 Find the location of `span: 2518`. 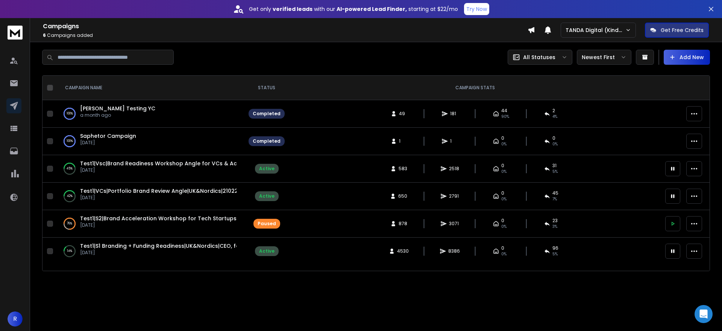

span: 2518 is located at coordinates (454, 169).